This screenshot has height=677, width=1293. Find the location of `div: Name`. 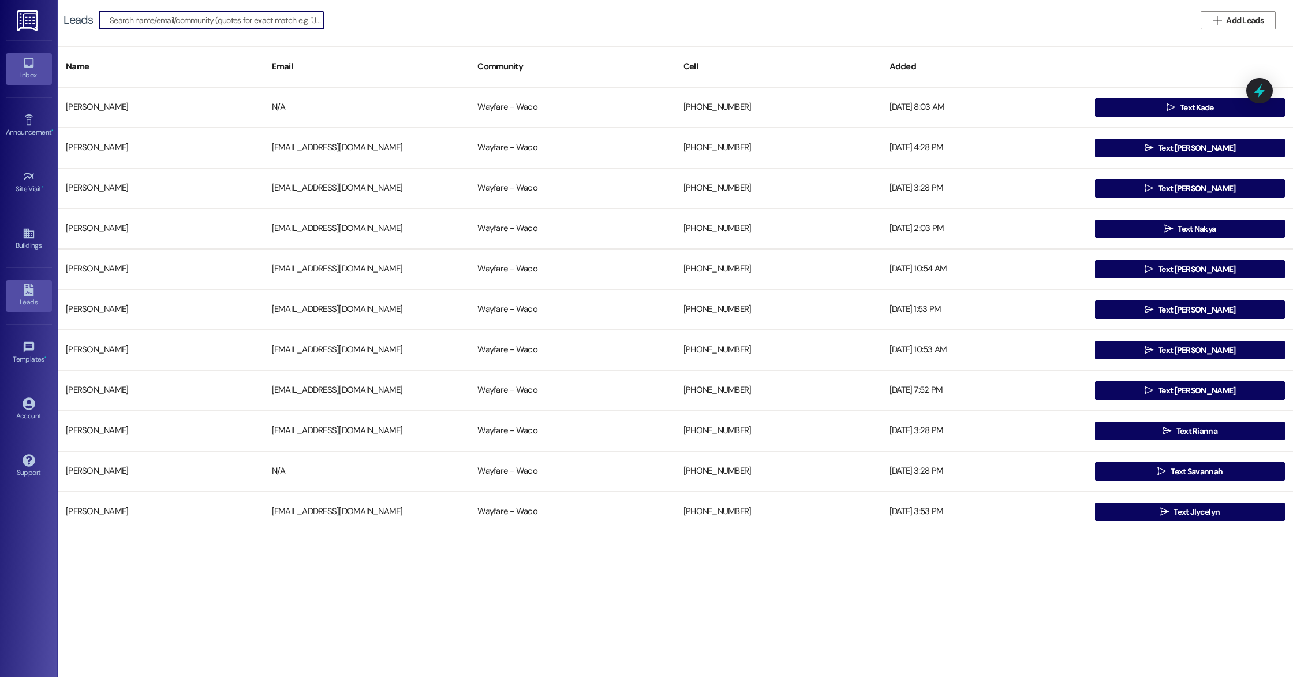

div: Name is located at coordinates (160, 66).